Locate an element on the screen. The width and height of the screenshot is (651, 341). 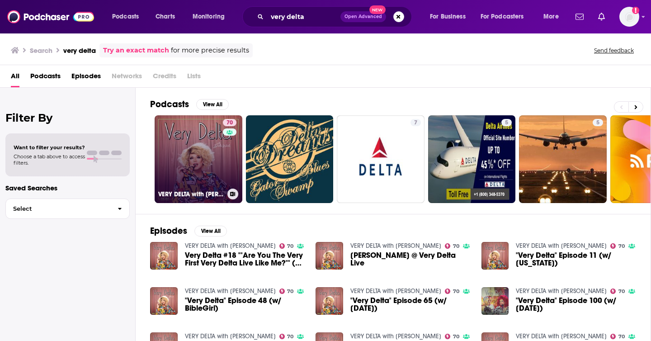
a: Episodes is located at coordinates (86, 78).